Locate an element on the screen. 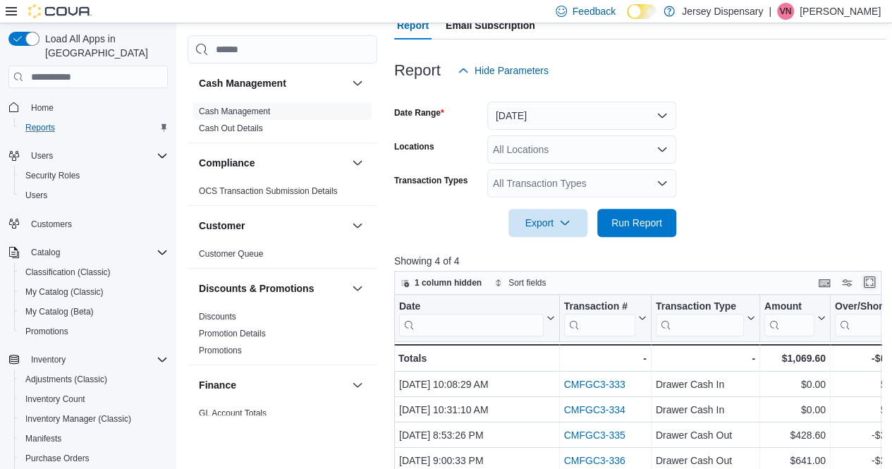 This screenshot has width=892, height=469. a: Manifests is located at coordinates (43, 439).